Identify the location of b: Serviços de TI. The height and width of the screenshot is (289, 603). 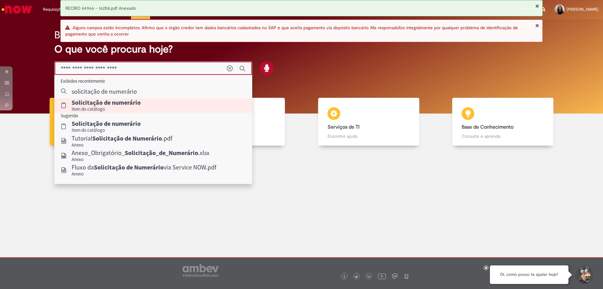
(344, 127).